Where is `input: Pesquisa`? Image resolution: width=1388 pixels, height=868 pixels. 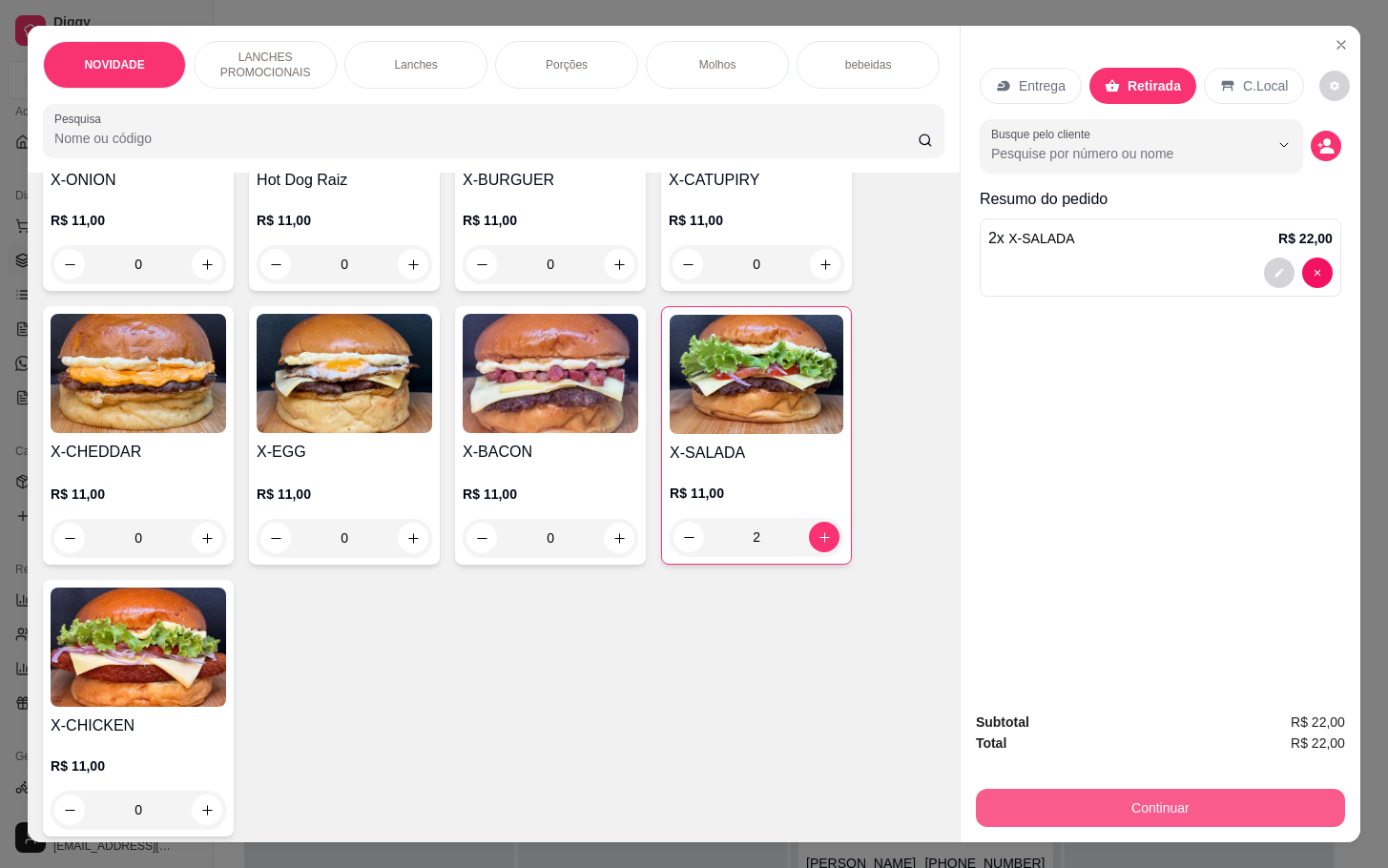
input: Pesquisa is located at coordinates (485, 138).